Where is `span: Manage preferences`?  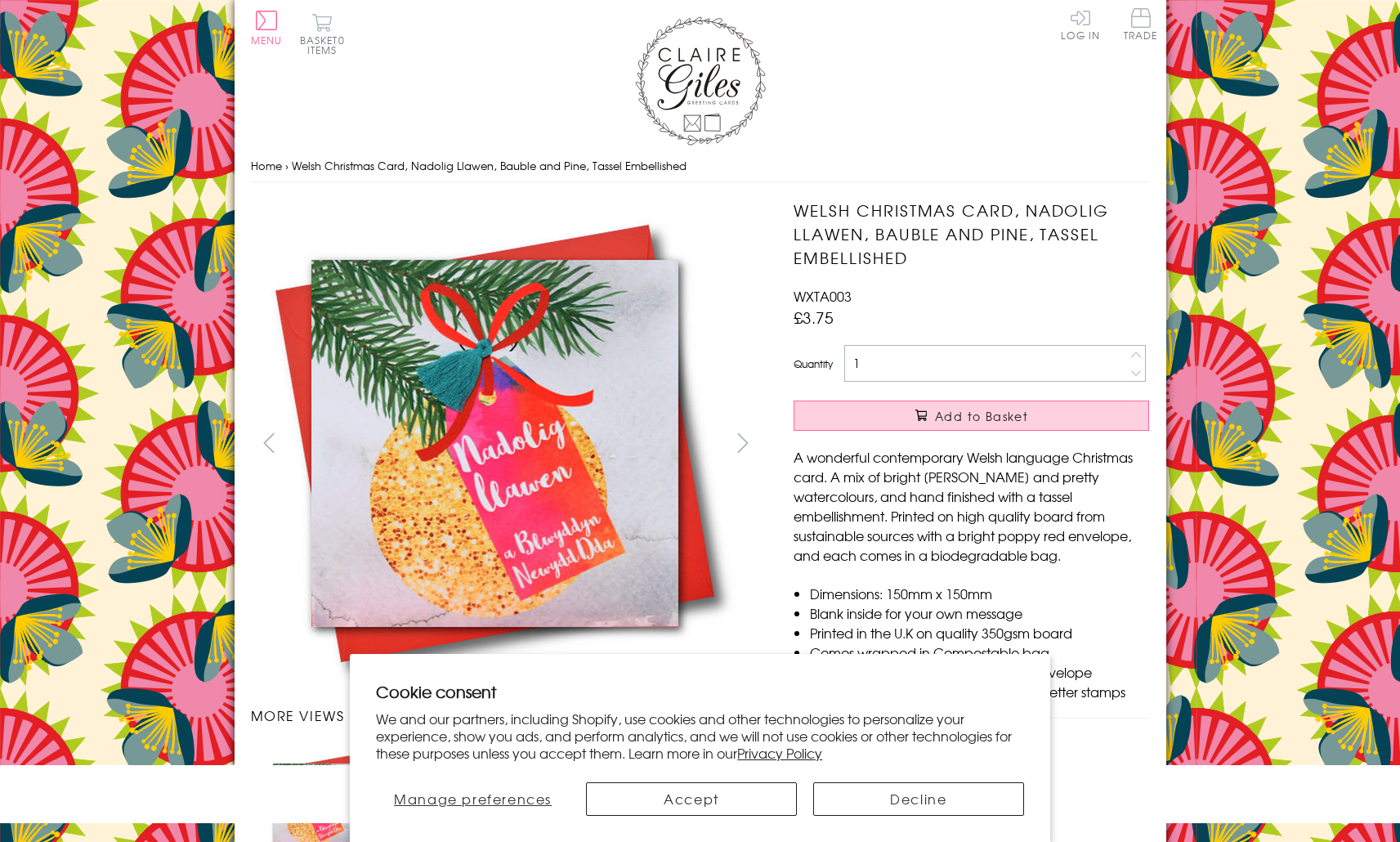 span: Manage preferences is located at coordinates (473, 798).